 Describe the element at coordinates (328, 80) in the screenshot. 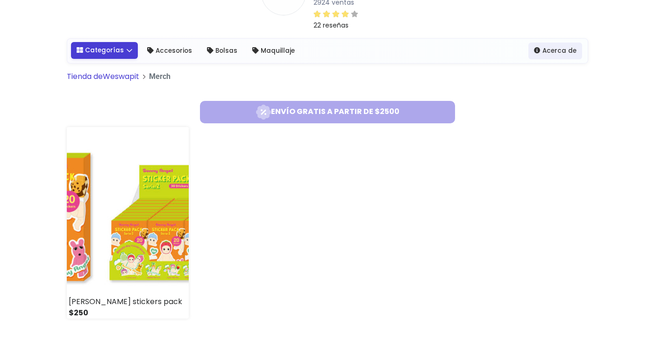

I see `nav: breadcrumb` at that location.